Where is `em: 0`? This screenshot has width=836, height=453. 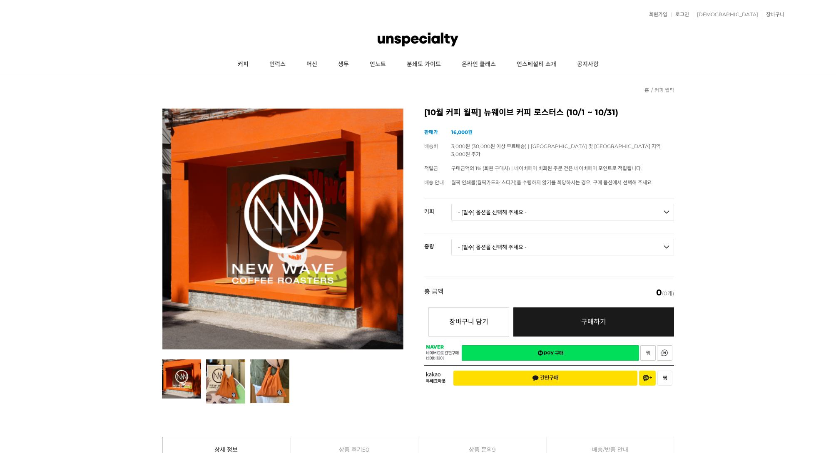 em: 0 is located at coordinates (659, 293).